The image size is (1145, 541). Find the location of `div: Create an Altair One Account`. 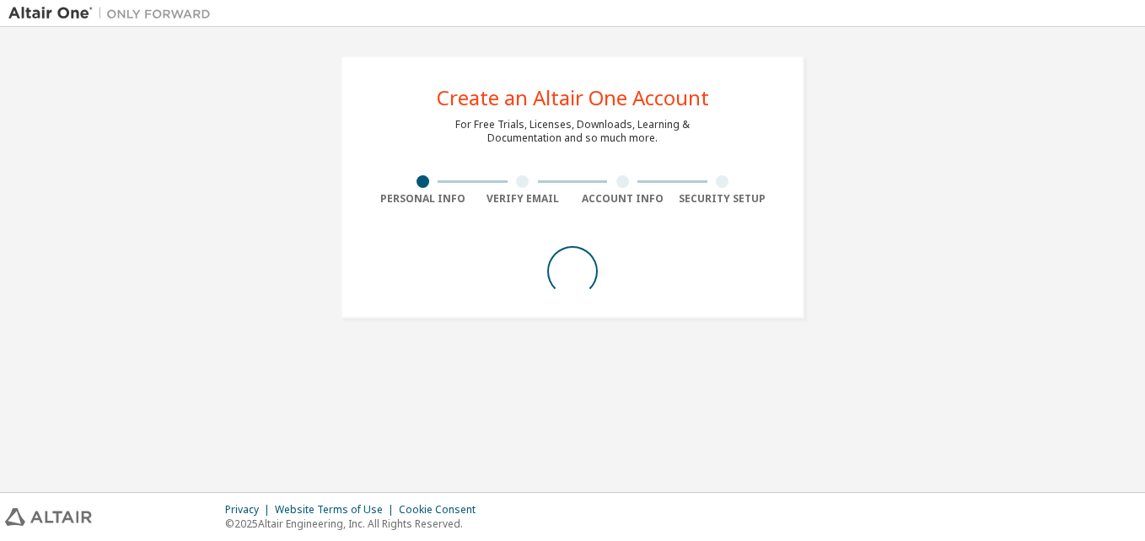

div: Create an Altair One Account is located at coordinates (572, 98).